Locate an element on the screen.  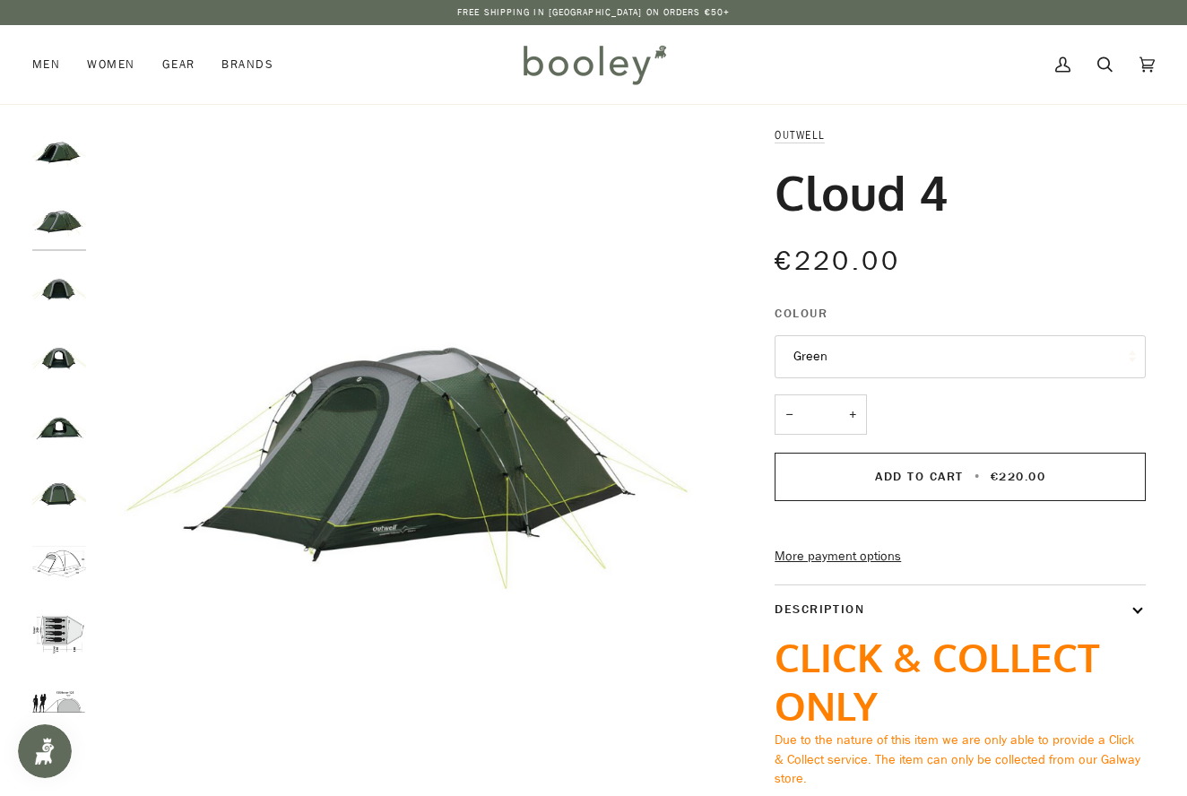
a: Women is located at coordinates (110, 65).